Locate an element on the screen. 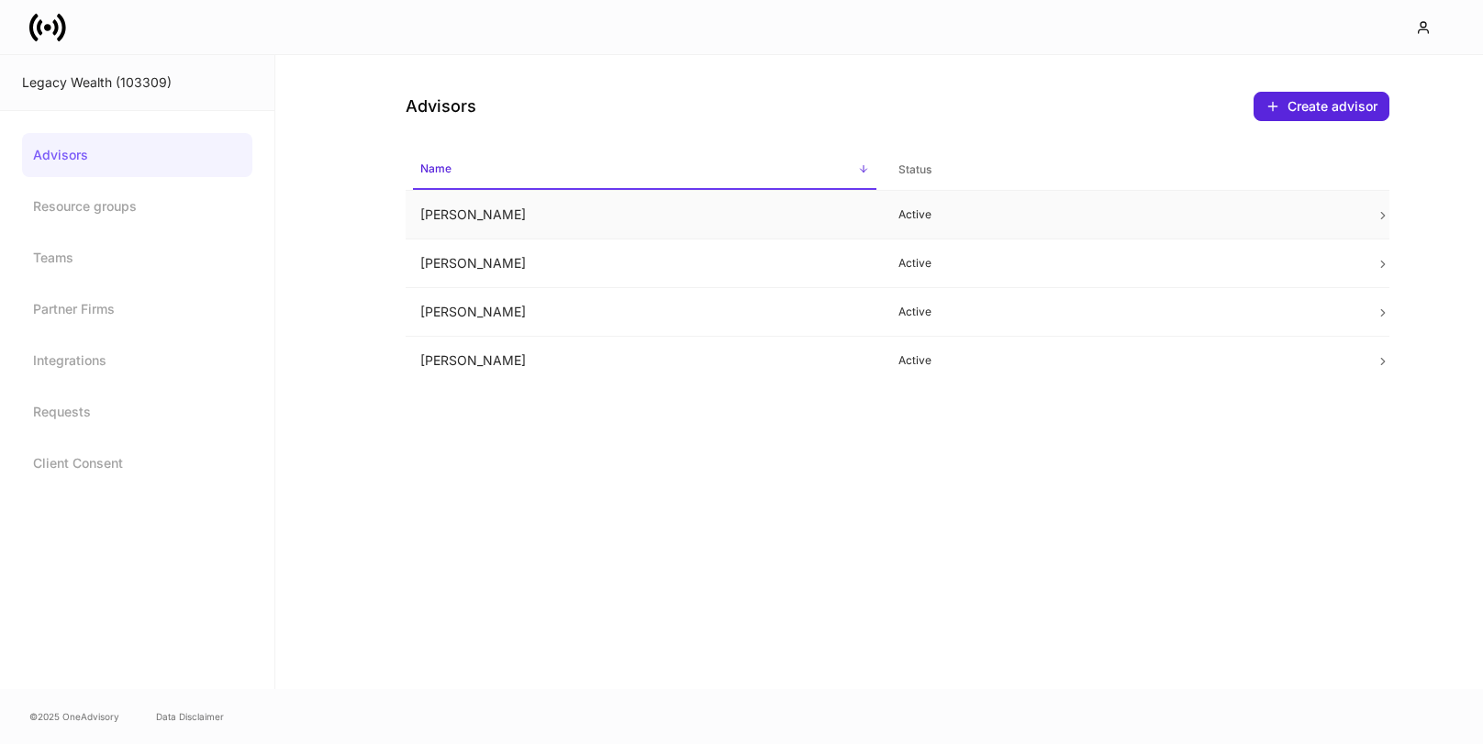 This screenshot has height=744, width=1483. span: © 2025 OneAdvisory is located at coordinates (74, 717).